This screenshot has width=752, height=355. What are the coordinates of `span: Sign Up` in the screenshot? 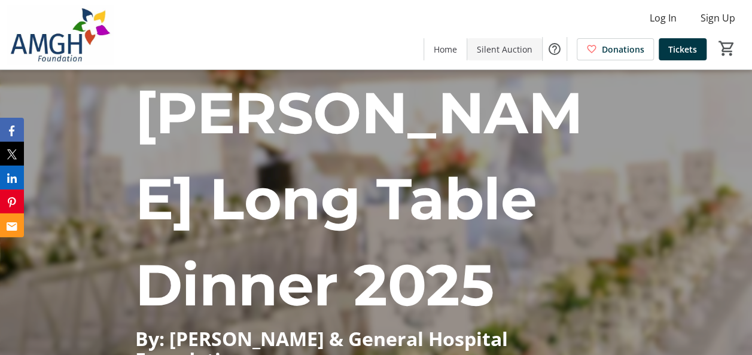 It's located at (718, 18).